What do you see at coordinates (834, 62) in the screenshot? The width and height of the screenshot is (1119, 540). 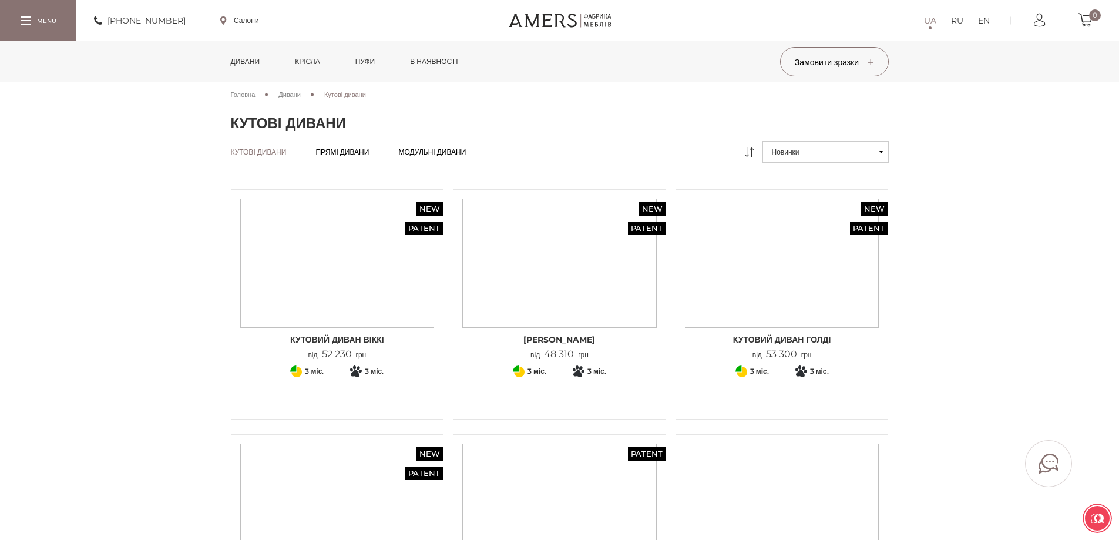 I see `span: Замовити зразки` at bounding box center [834, 62].